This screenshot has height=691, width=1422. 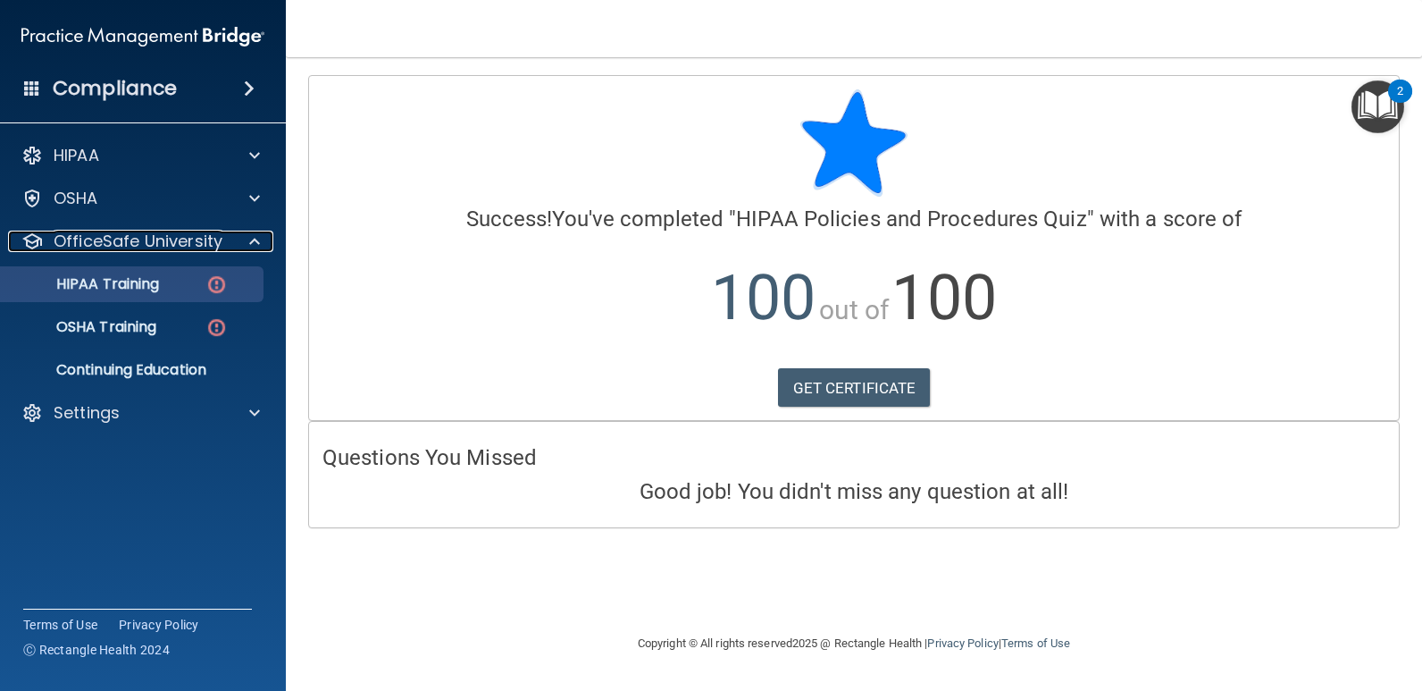 I want to click on span: out of, so click(x=854, y=309).